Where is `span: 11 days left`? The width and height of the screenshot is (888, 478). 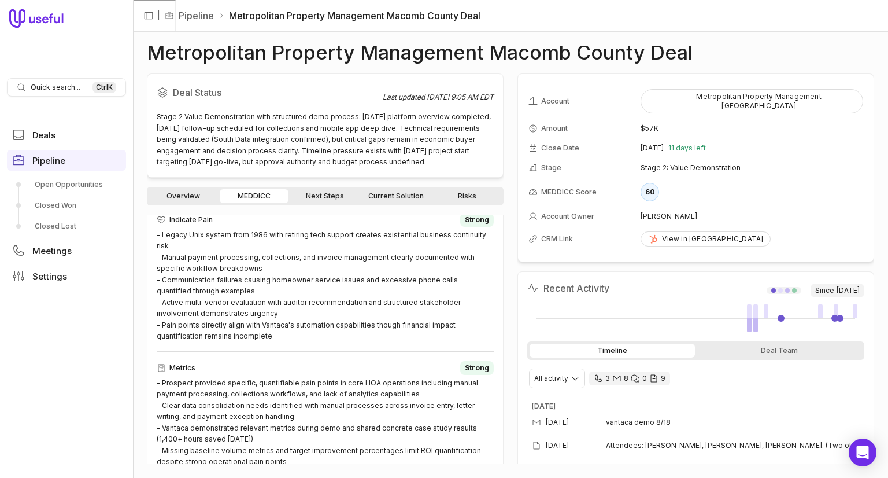 span: 11 days left is located at coordinates (687, 148).